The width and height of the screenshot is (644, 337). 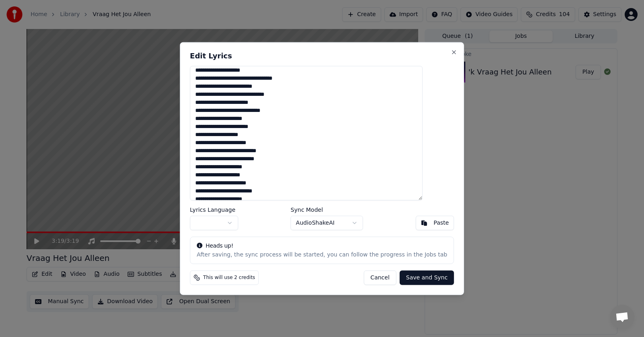 I want to click on button: Cancel, so click(x=379, y=278).